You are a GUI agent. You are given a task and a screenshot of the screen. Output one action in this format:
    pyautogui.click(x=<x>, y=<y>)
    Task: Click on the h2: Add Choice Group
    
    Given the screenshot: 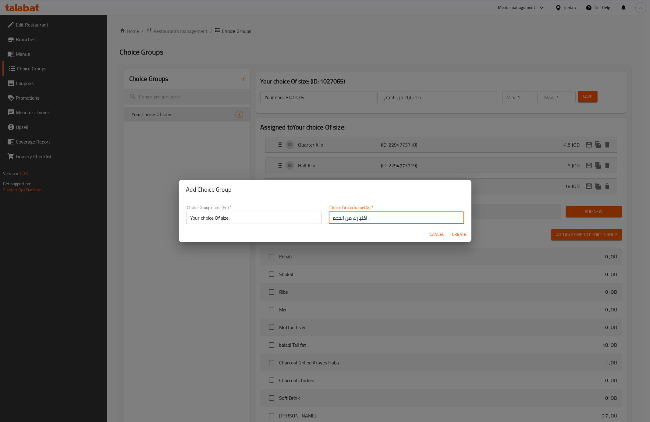 What is the action you would take?
    pyautogui.click(x=325, y=190)
    